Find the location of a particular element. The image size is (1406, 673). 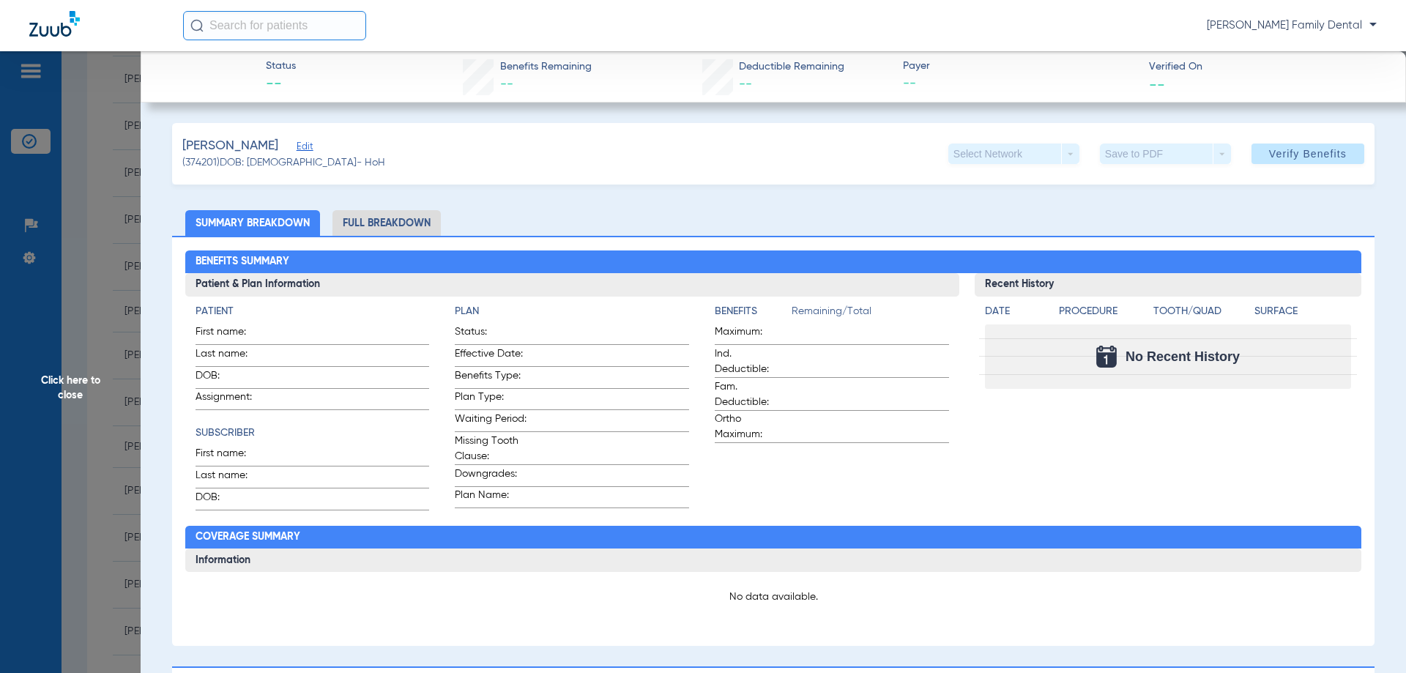

span: Remaining/Total is located at coordinates (870, 314).